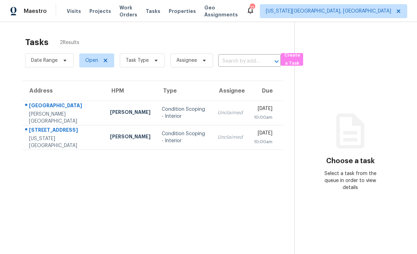  Describe the element at coordinates (266, 91) in the screenshot. I see `th: Due` at that location.